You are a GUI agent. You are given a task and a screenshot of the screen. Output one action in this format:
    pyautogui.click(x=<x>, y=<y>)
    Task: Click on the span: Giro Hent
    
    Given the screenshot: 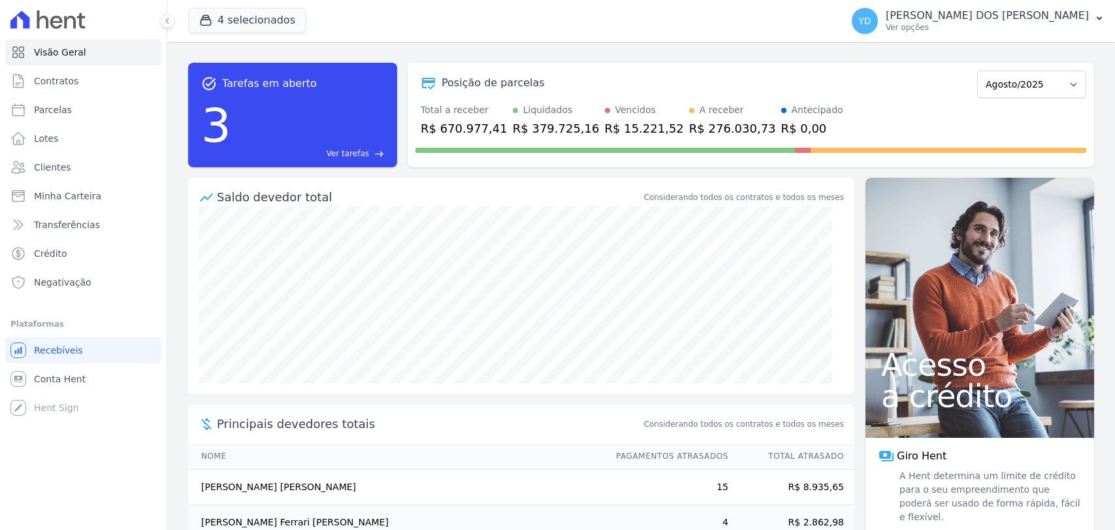 What is the action you would take?
    pyautogui.click(x=922, y=456)
    